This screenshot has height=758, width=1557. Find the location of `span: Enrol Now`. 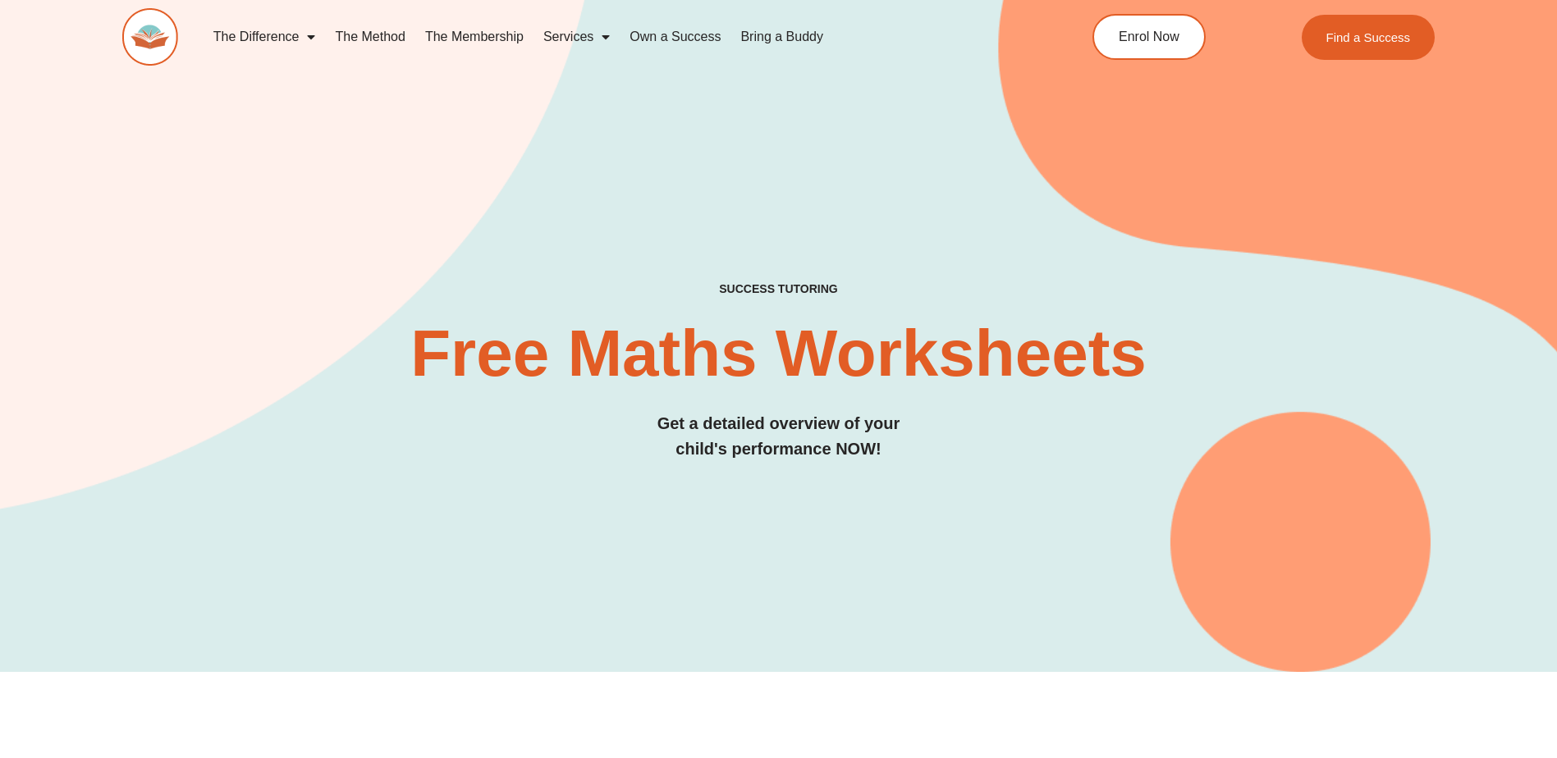

span: Enrol Now is located at coordinates (1149, 37).